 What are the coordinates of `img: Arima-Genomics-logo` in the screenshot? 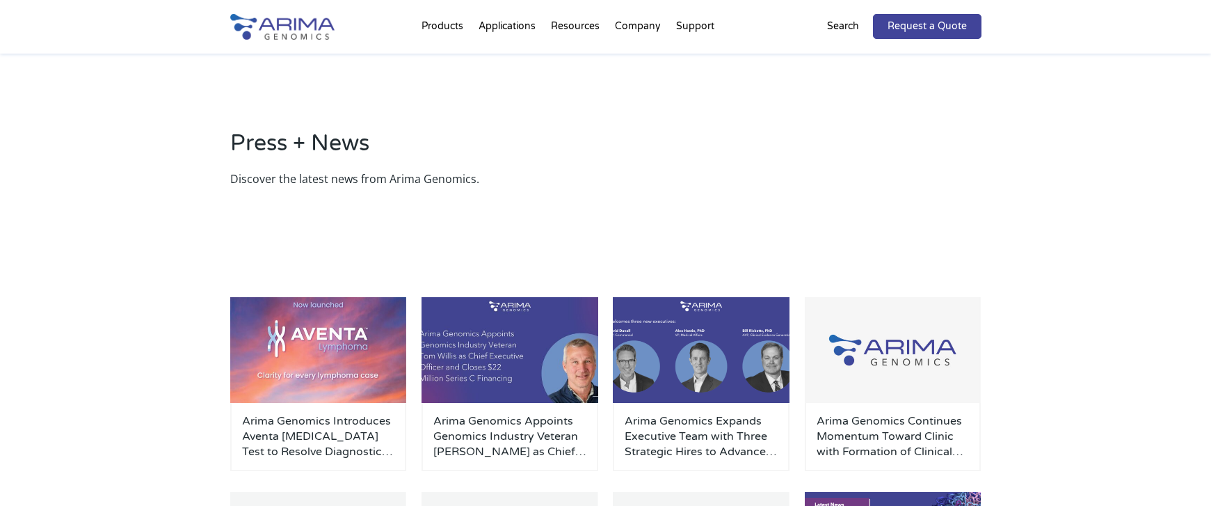 It's located at (282, 26).